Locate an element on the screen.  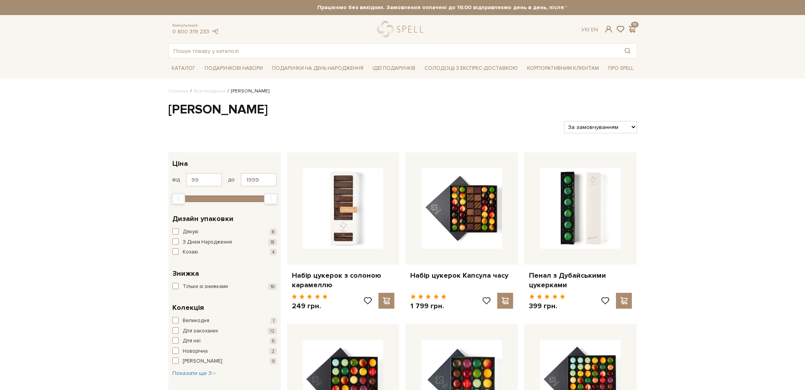
span: Колекція is located at coordinates (188, 308).